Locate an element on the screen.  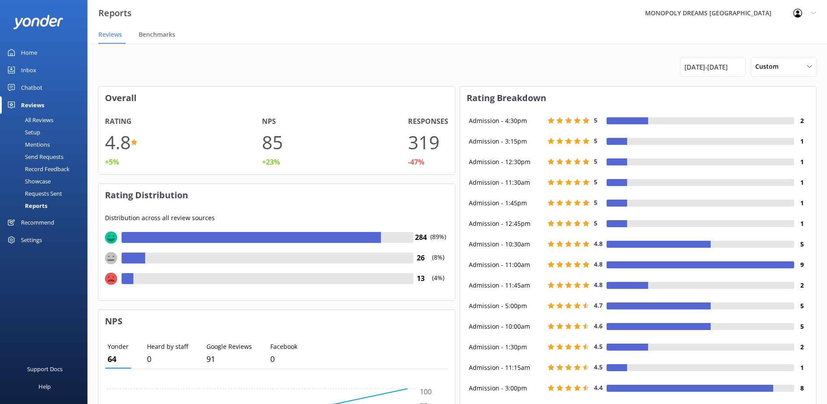
span: 4.4 is located at coordinates (599, 387).